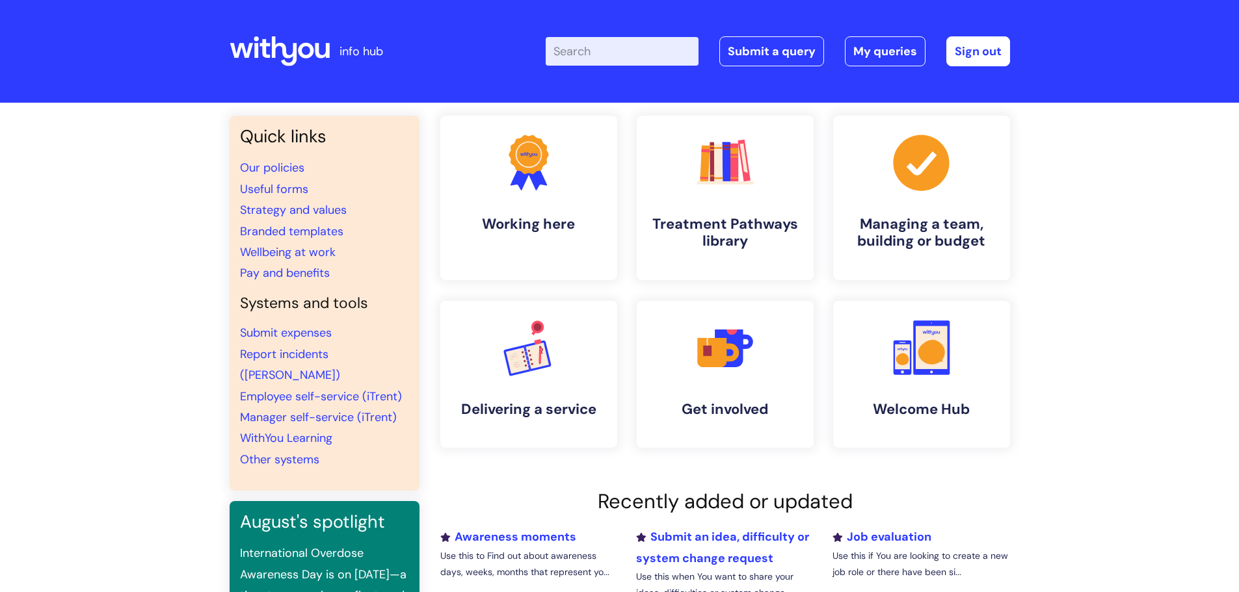 This screenshot has height=592, width=1239. What do you see at coordinates (324, 304) in the screenshot?
I see `h4: Systems and tools` at bounding box center [324, 304].